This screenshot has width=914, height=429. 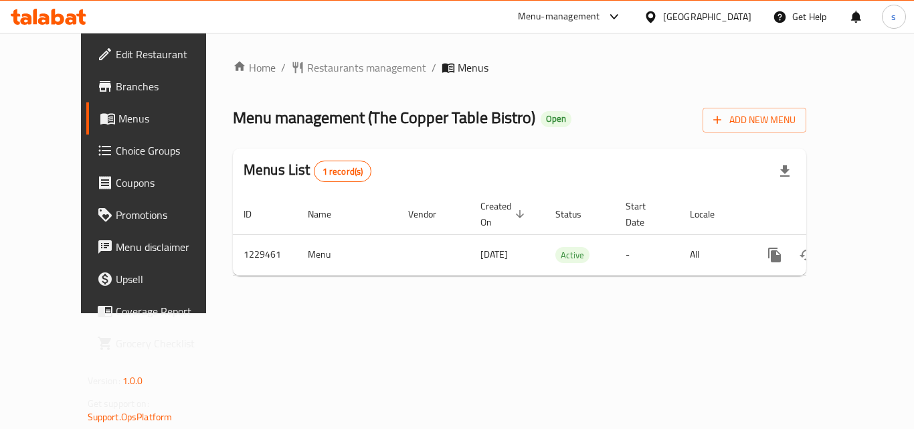 I want to click on span: Promotions, so click(x=169, y=215).